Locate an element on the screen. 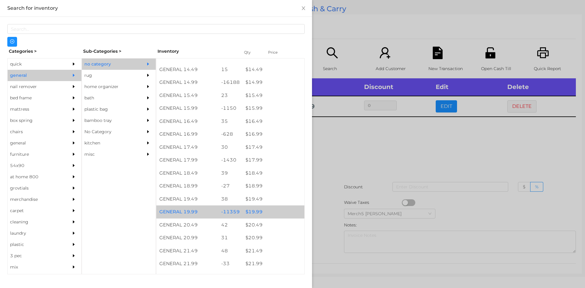 The width and height of the screenshot is (585, 288). div: -1150 is located at coordinates (230, 108).